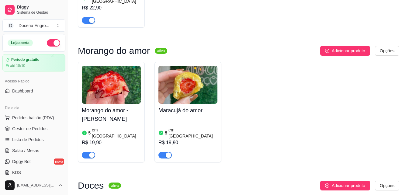 This screenshot has width=409, height=195. Describe the element at coordinates (28, 140) in the screenshot. I see `span: Lista de Pedidos` at that location.